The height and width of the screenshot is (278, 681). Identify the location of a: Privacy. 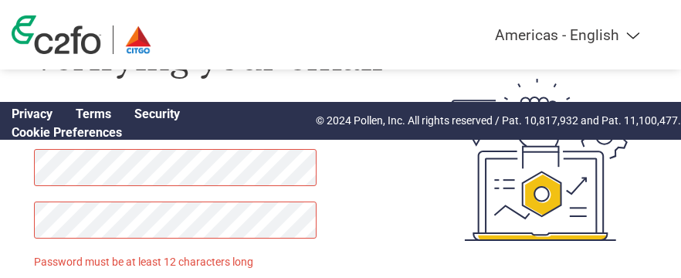
(32, 114).